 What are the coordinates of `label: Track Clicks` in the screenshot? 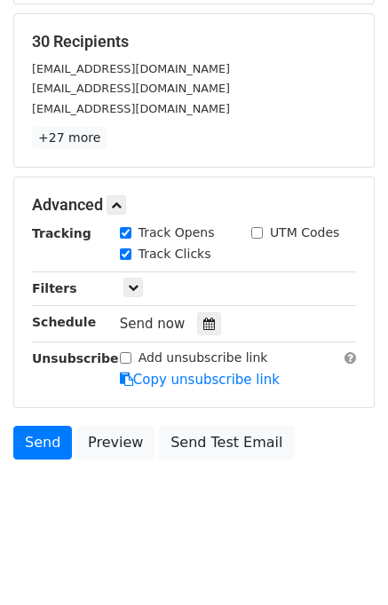 It's located at (175, 254).